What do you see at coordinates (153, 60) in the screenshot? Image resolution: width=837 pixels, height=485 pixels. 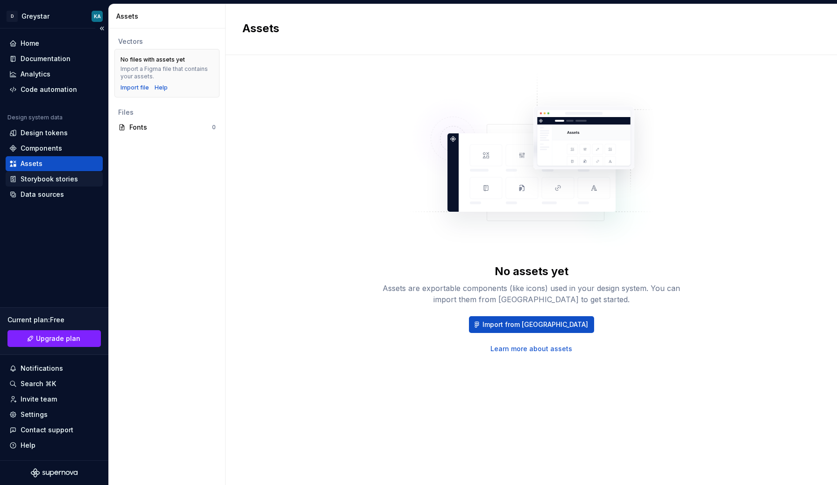 I see `div: No files with assets yet` at bounding box center [153, 60].